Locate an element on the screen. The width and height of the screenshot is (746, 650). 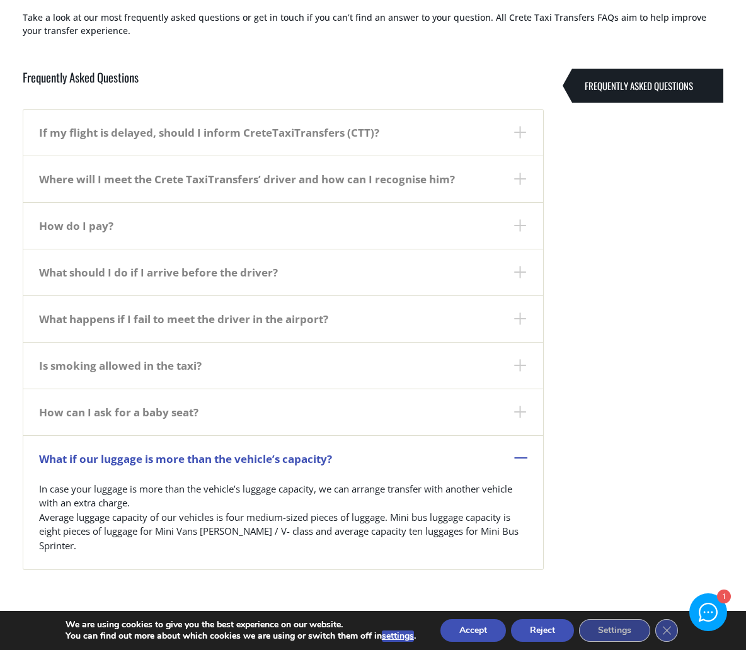
button: Accept is located at coordinates (473, 631).